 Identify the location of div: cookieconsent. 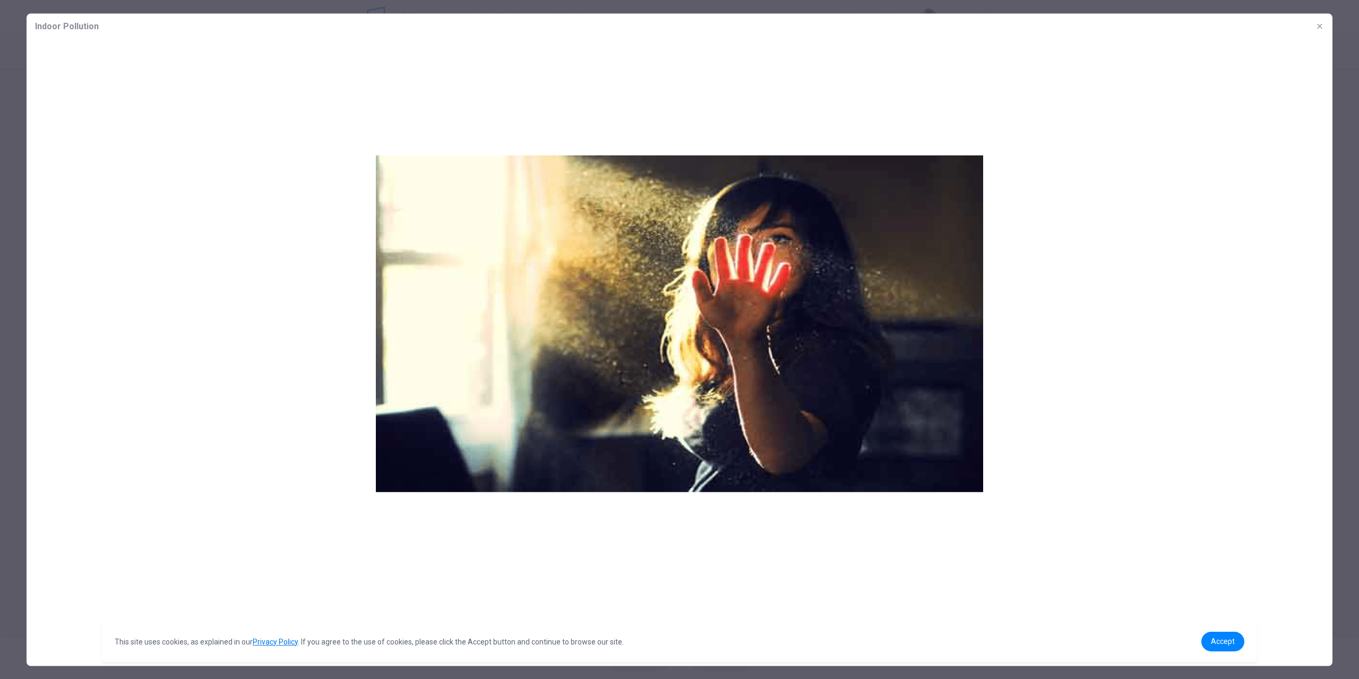
(679, 641).